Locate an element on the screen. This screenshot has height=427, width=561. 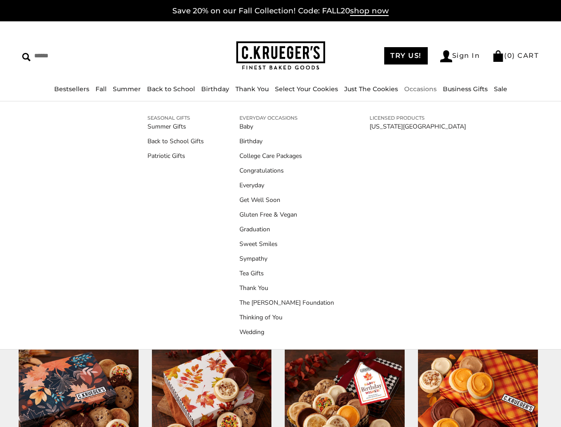
a: Graduation is located at coordinates (287, 229).